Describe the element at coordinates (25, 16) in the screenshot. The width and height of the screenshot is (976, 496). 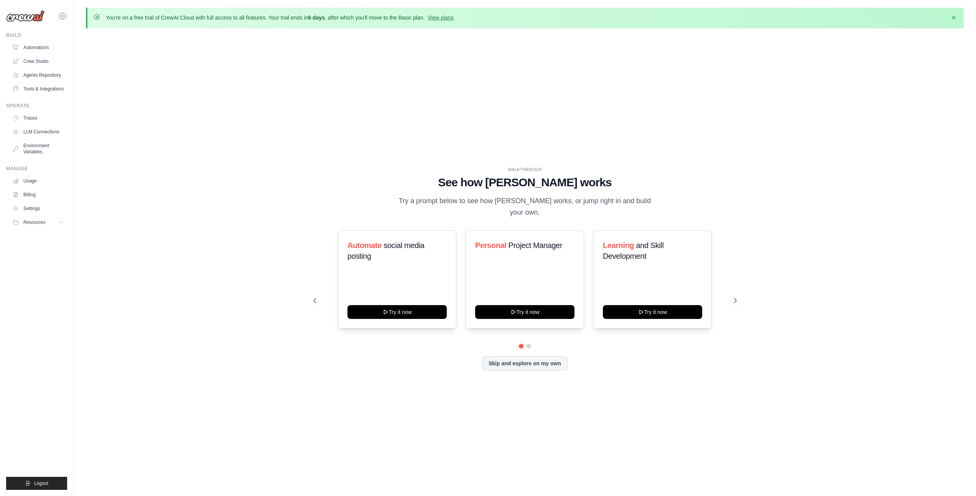
I see `img: Logo` at that location.